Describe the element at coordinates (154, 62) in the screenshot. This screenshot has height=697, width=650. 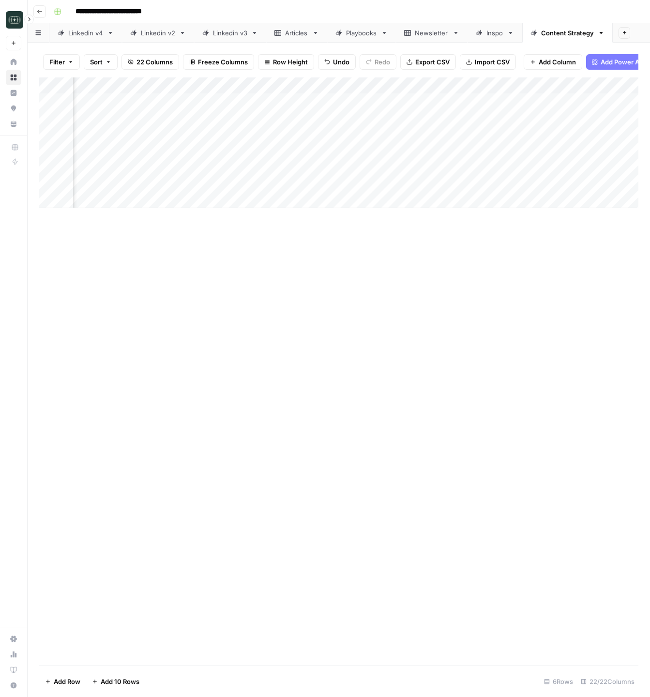
I see `span: 22 Columns` at that location.